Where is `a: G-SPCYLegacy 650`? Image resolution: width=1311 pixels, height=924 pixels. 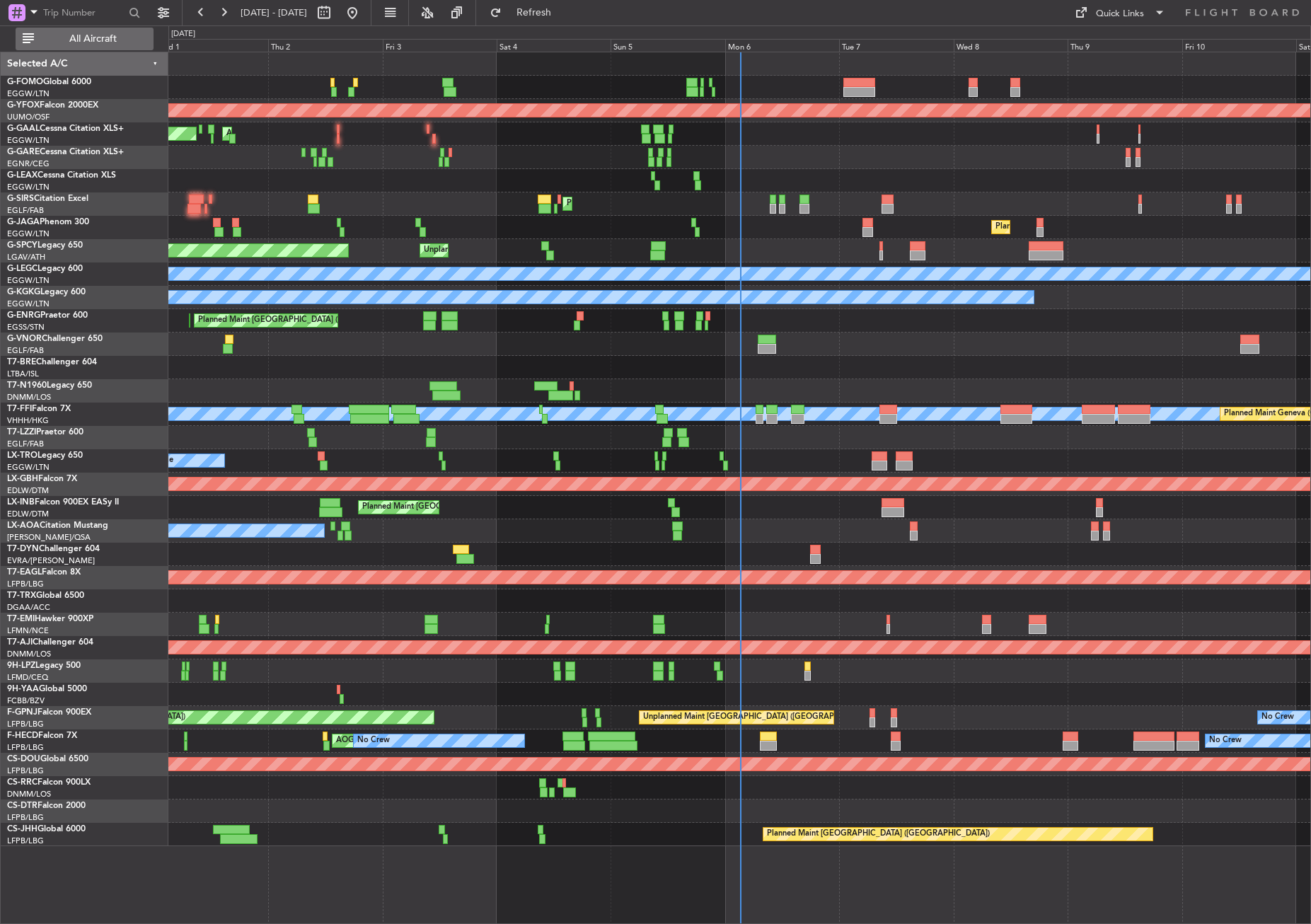 a: G-SPCYLegacy 650 is located at coordinates (44, 245).